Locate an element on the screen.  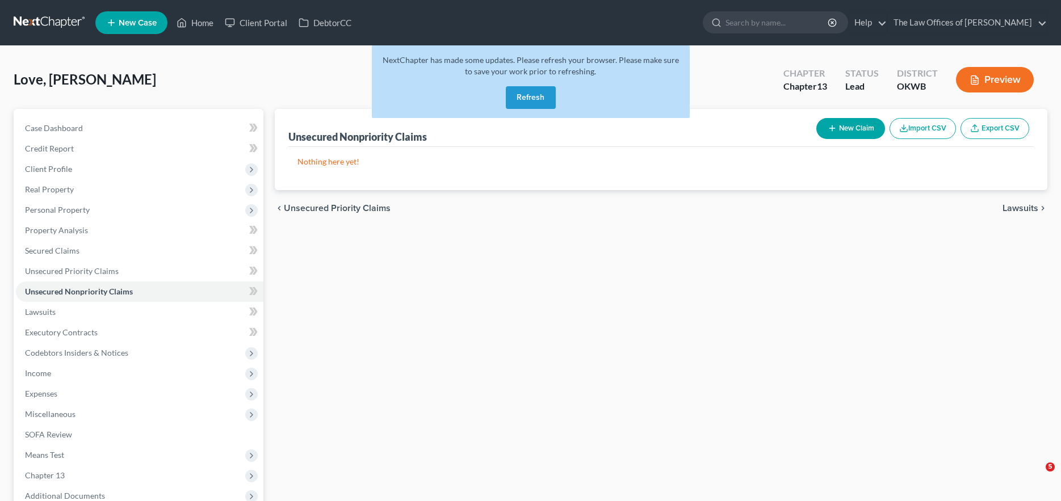
span: Secured Claims is located at coordinates (52, 250).